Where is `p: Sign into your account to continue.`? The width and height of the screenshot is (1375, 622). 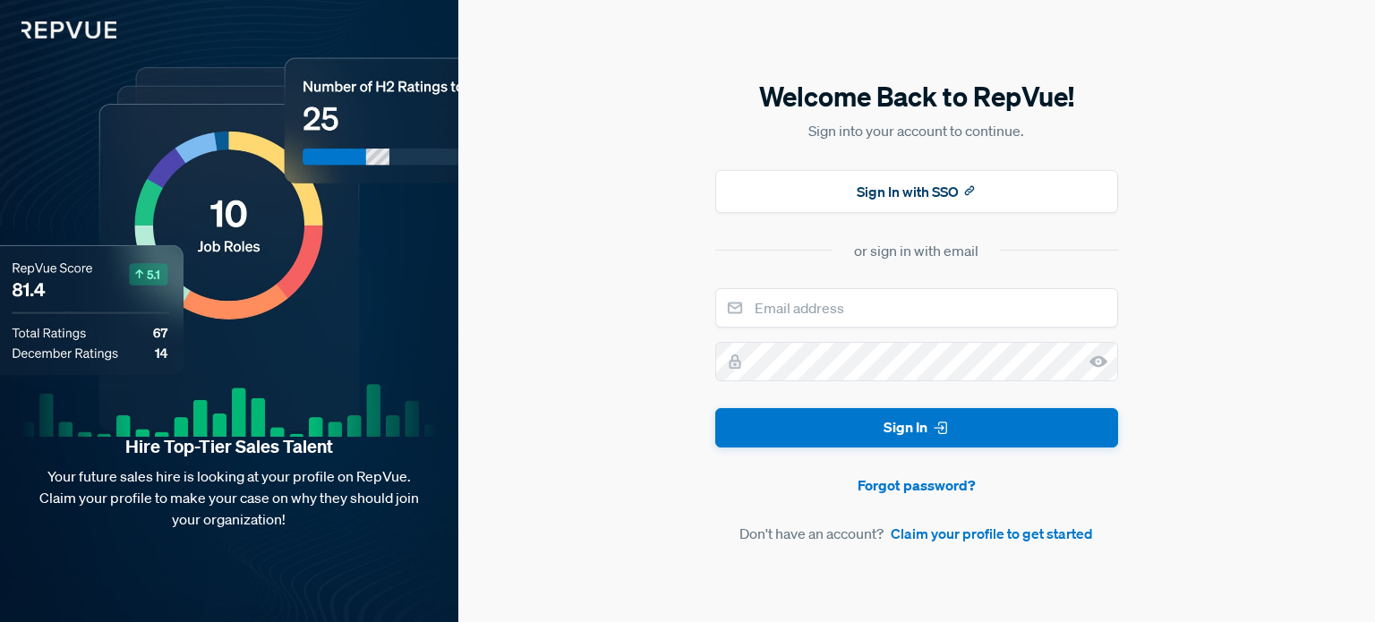
p: Sign into your account to continue. is located at coordinates (917, 131).